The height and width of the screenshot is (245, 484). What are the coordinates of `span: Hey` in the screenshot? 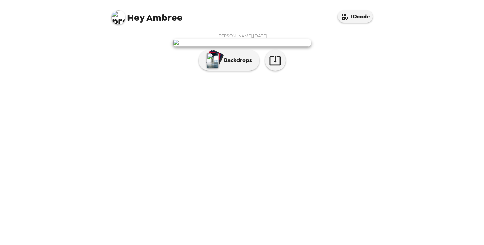 It's located at (136, 18).